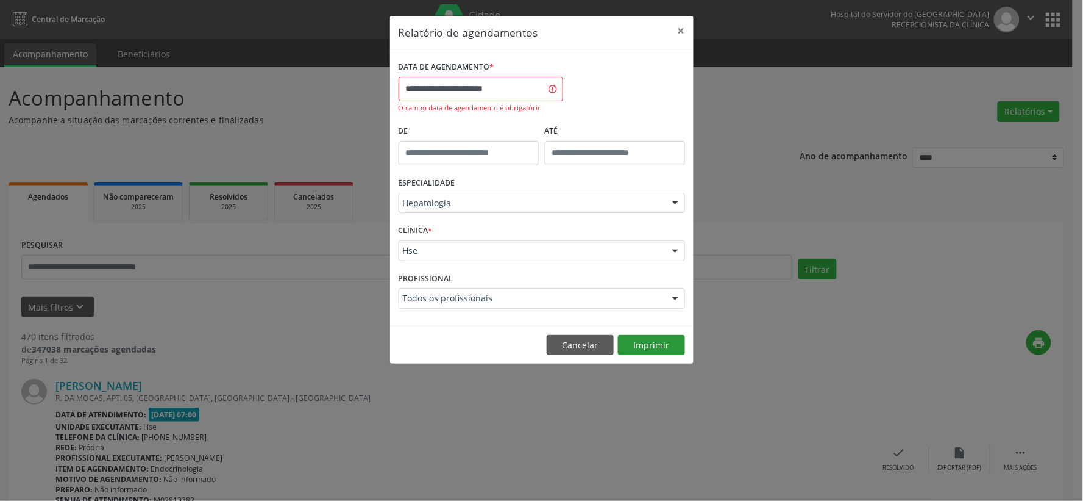 The height and width of the screenshot is (501, 1083). What do you see at coordinates (446, 67) in the screenshot?
I see `label: DATA DE AGENDAMENTO` at bounding box center [446, 67].